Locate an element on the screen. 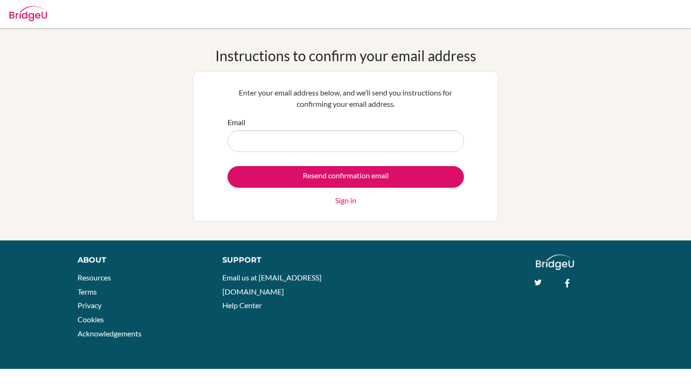  div: About is located at coordinates (139, 260).